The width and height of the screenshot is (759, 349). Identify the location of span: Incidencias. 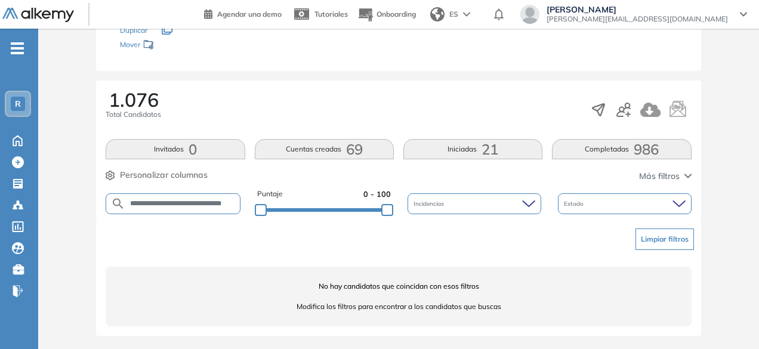
(430, 204).